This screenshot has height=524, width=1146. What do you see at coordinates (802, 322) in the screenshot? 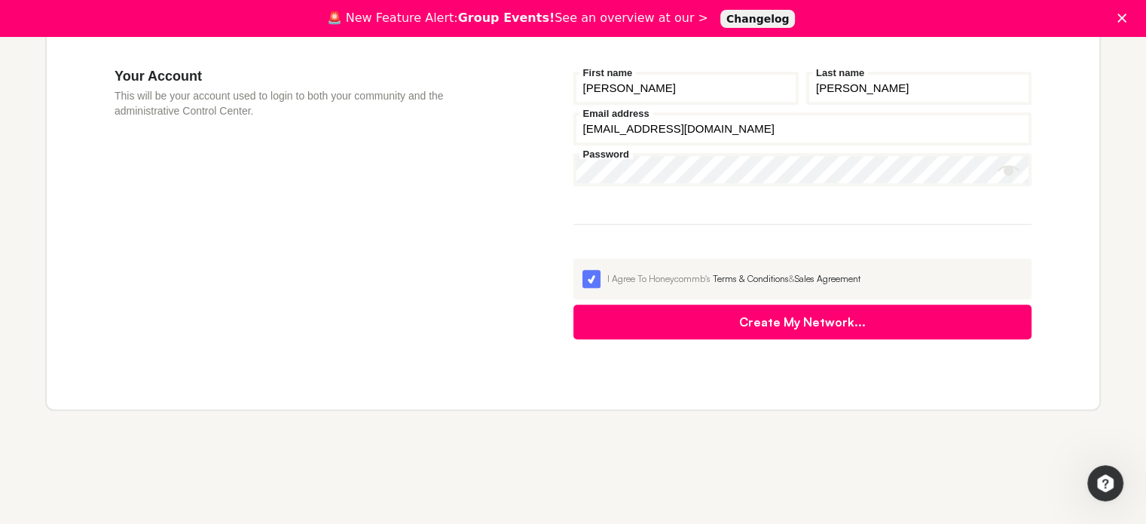
I see `button: Create My Network...` at bounding box center [802, 322].